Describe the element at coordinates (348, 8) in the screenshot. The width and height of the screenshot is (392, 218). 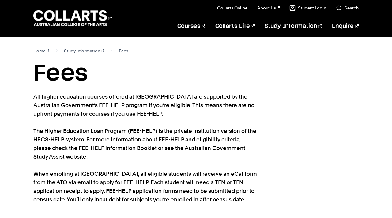
I see `a: Search` at that location.